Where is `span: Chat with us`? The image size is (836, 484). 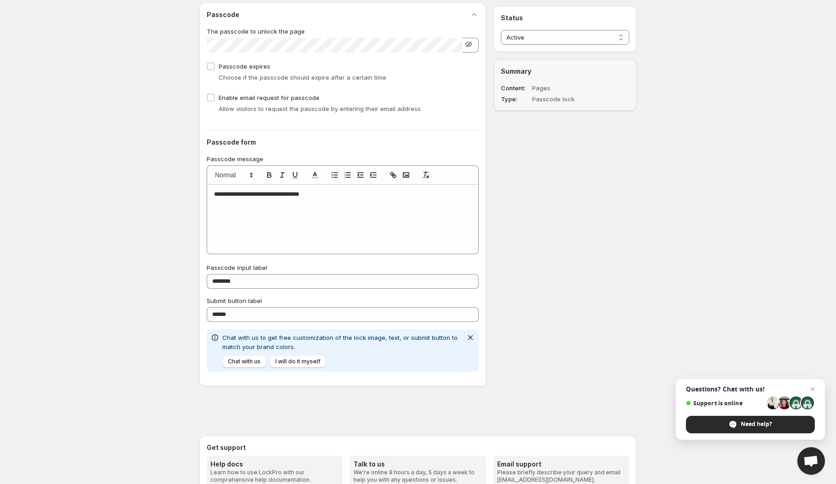
span: Chat with us is located at coordinates (244, 361).